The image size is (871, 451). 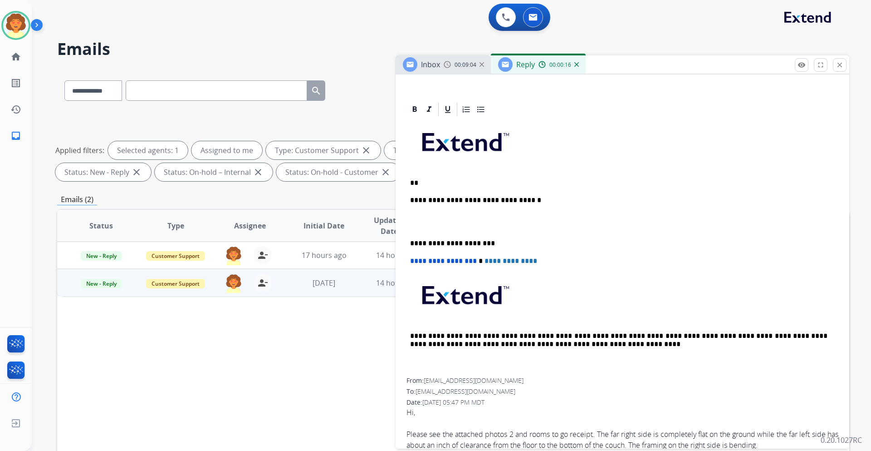 What do you see at coordinates (560, 65) in the screenshot?
I see `span: 00:00:16` at bounding box center [560, 65].